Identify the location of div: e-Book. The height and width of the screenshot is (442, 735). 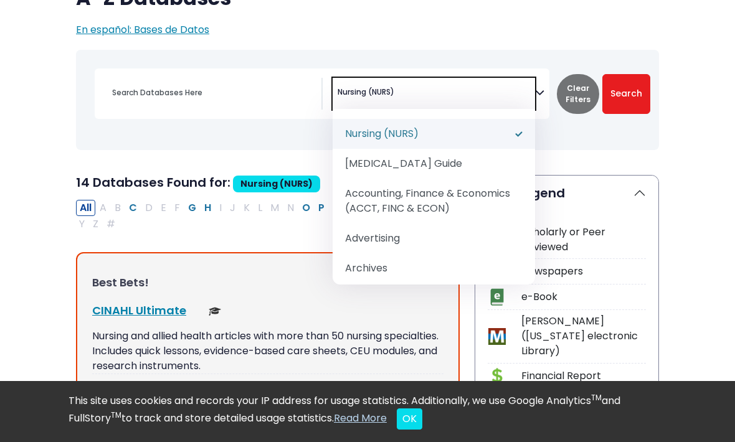
(583, 297).